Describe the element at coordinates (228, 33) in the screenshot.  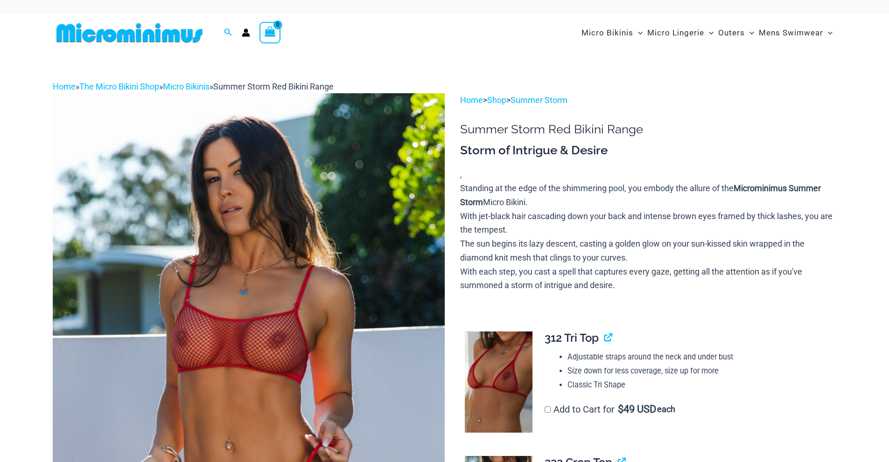
I see `a: Search icon link` at that location.